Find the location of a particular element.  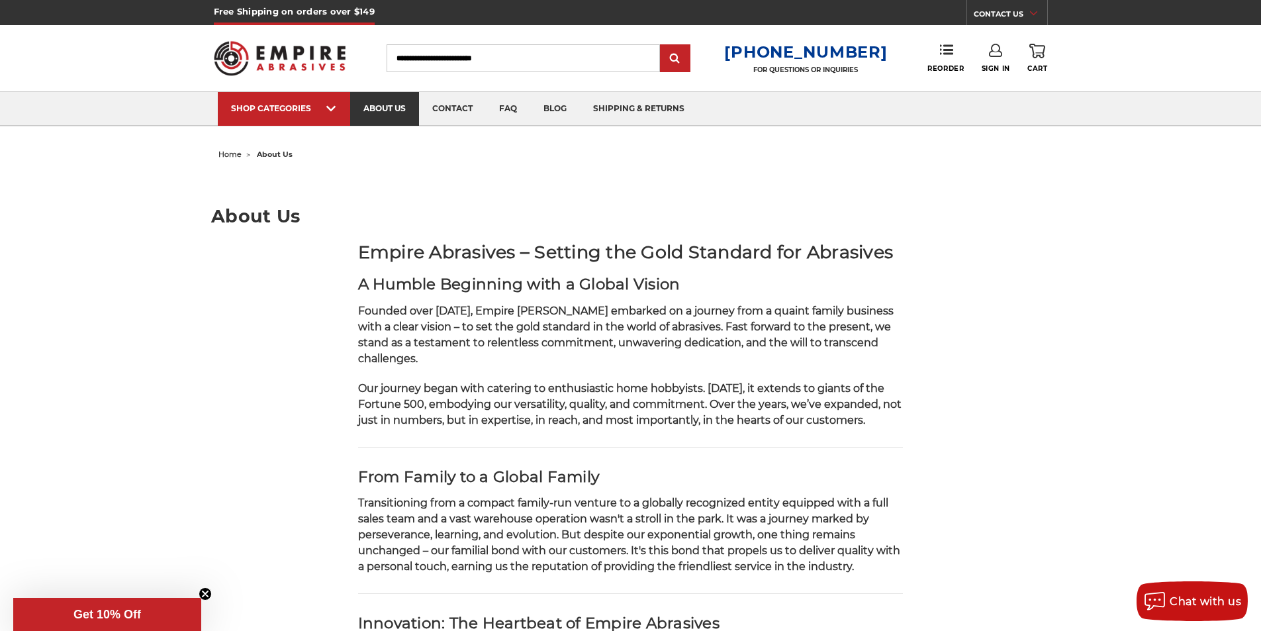

input: Submit is located at coordinates (675, 59).